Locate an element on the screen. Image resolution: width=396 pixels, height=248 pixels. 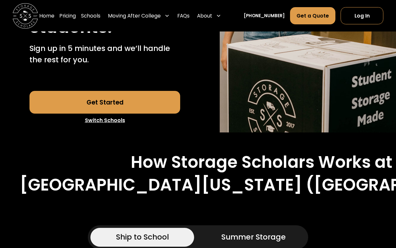
h1: students. is located at coordinates (71, 27).